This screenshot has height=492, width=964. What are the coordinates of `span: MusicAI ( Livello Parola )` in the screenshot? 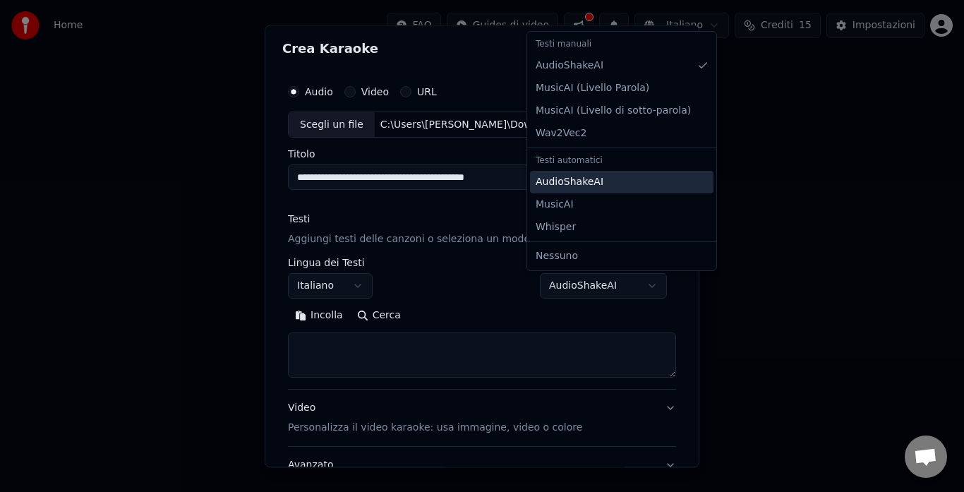 It's located at (592, 88).